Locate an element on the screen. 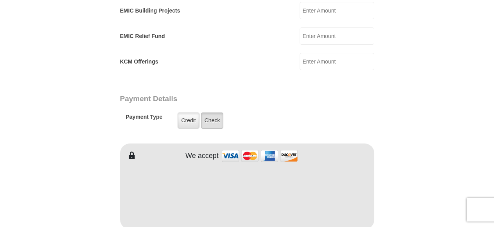 The image size is (494, 227). img: credit cards accepted is located at coordinates (260, 155).